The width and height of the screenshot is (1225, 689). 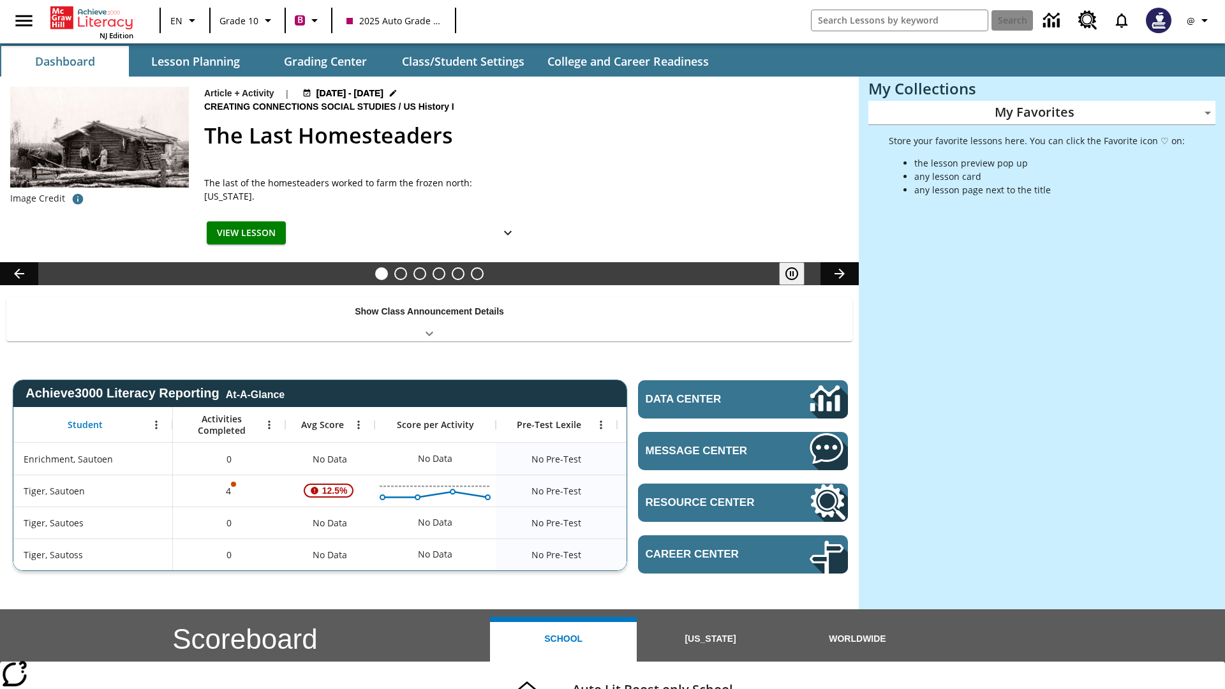 I want to click on span: No Pre-Test, Tiger, Sautoss, so click(x=556, y=555).